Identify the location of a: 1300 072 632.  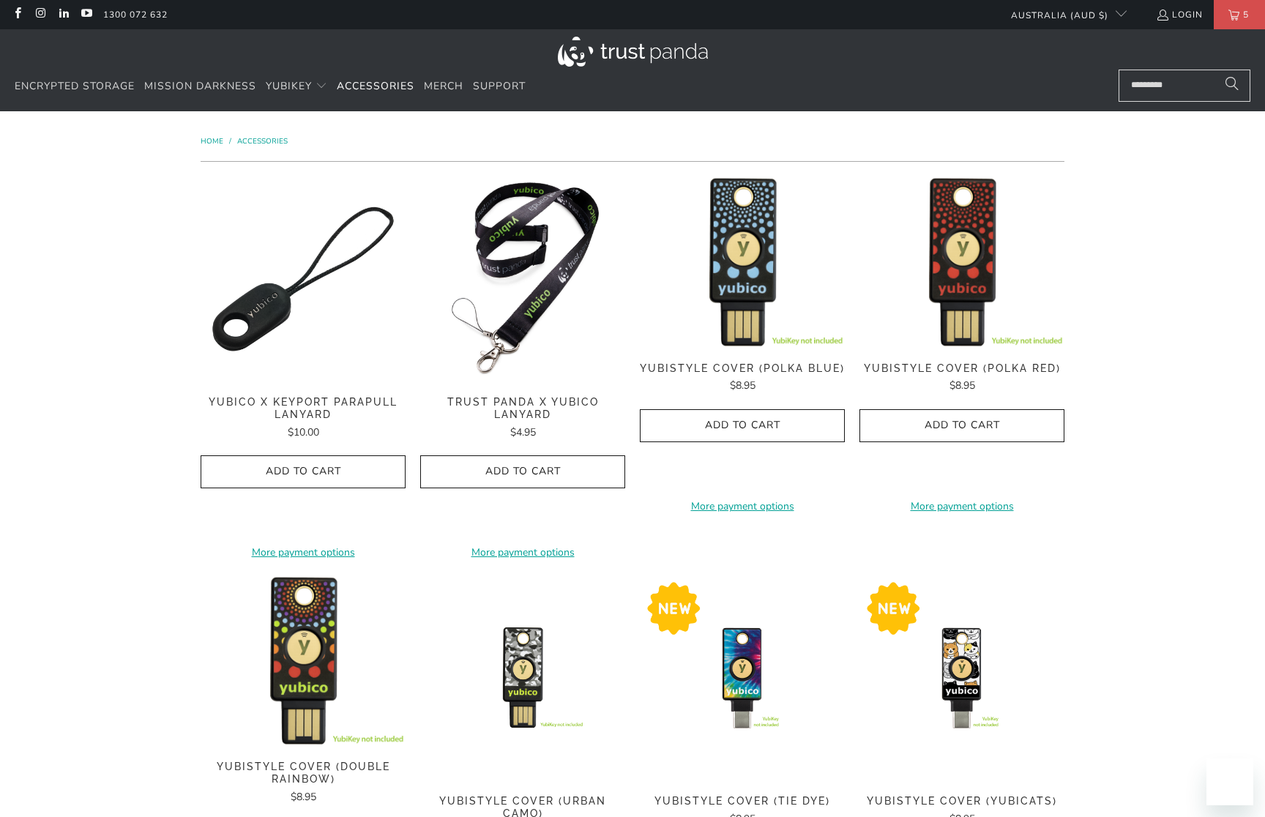
(135, 15).